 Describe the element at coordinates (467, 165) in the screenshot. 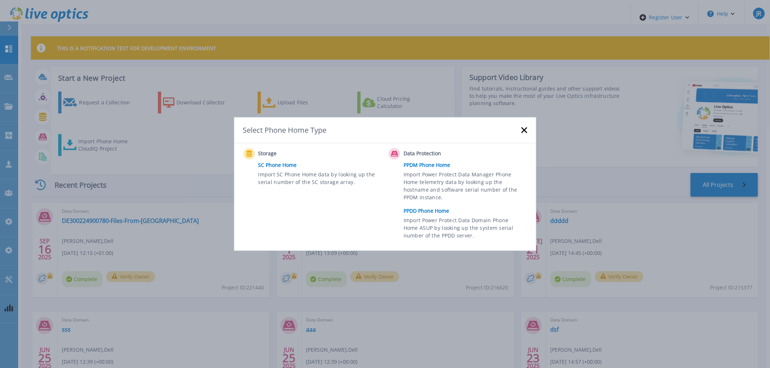

I see `a: PPDM Phone Home` at that location.